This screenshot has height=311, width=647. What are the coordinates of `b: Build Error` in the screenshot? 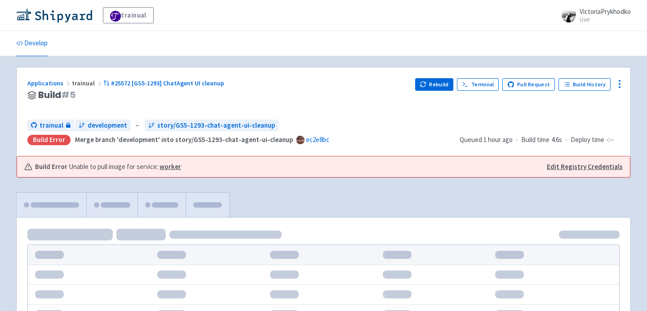 It's located at (51, 167).